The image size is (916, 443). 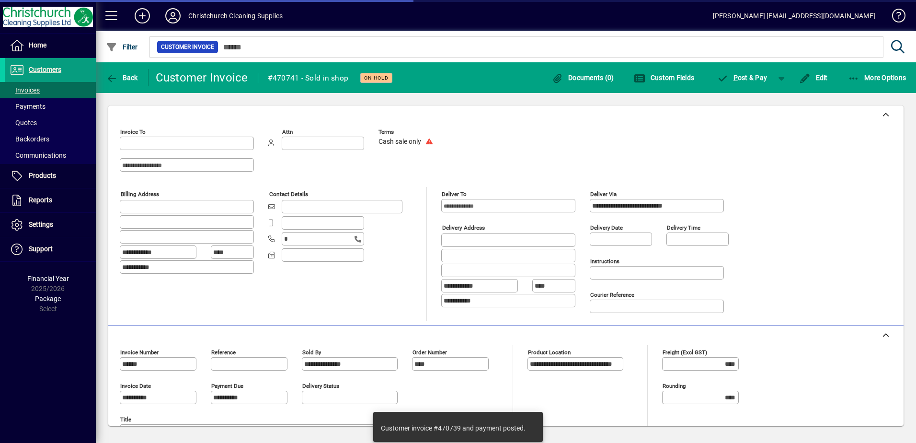 What do you see at coordinates (136, 386) in the screenshot?
I see `mat-label: Invoice date` at bounding box center [136, 386].